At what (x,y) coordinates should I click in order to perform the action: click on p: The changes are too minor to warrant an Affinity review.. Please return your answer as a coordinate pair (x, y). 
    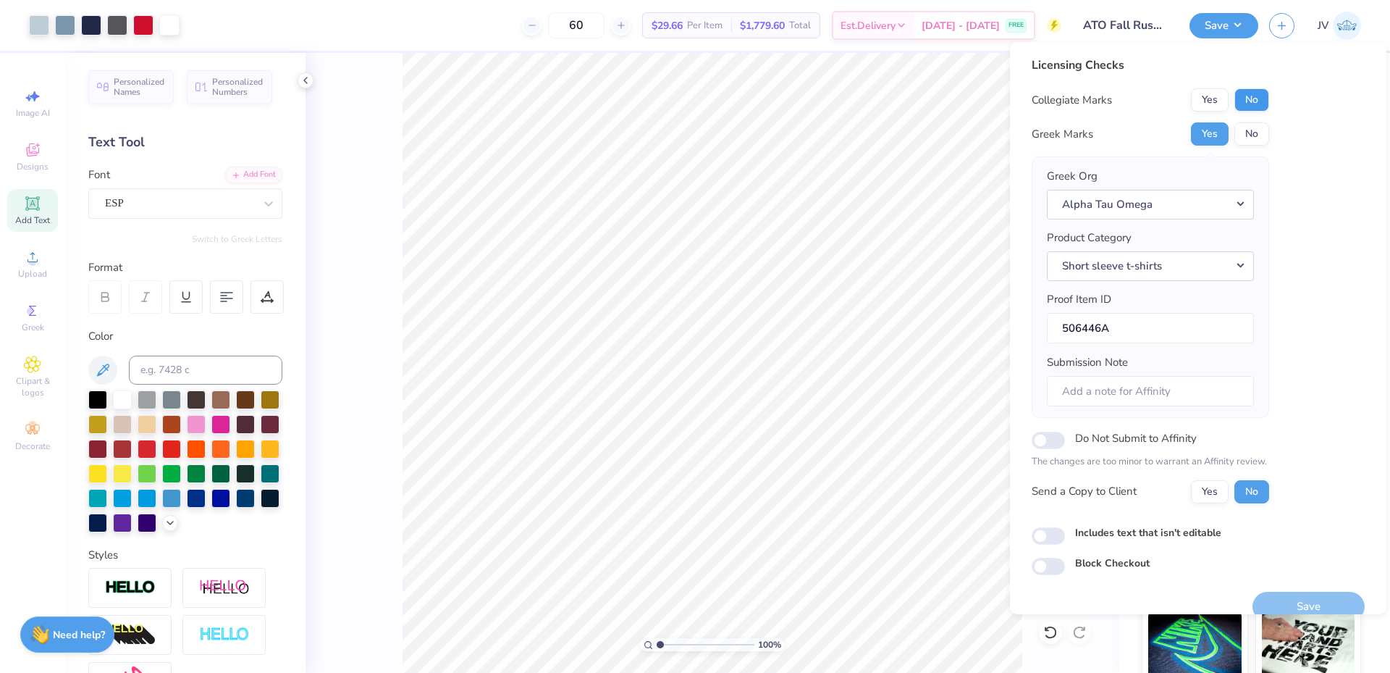
    Looking at the image, I should click on (1151, 462).